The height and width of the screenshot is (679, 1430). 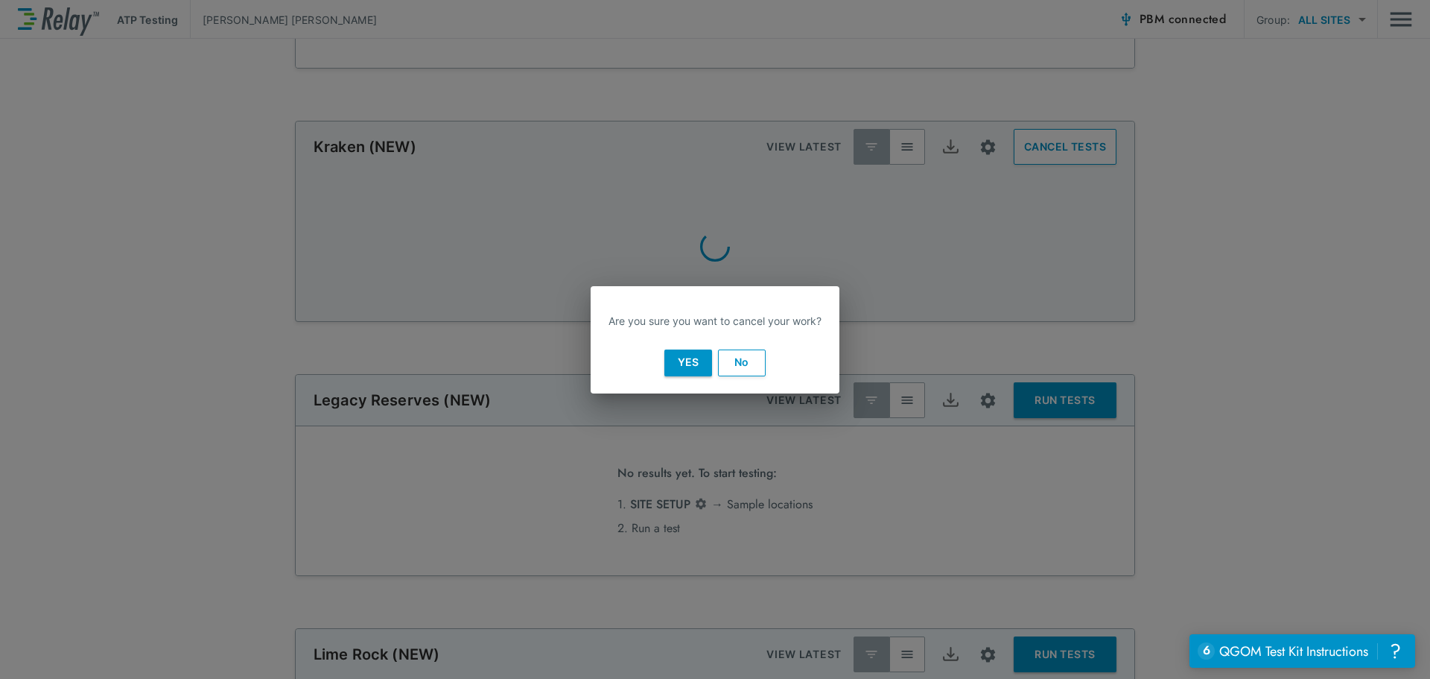 I want to click on button: No, so click(x=742, y=363).